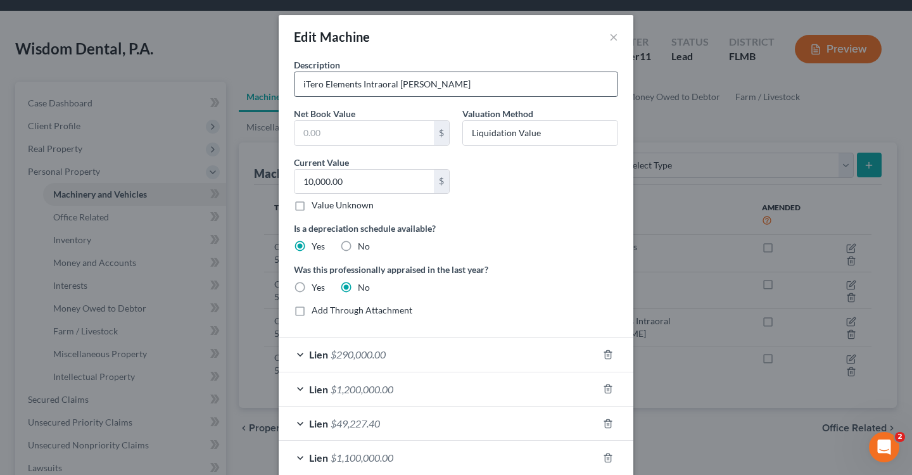  Describe the element at coordinates (362, 310) in the screenshot. I see `label: Add Through Attachment` at that location.